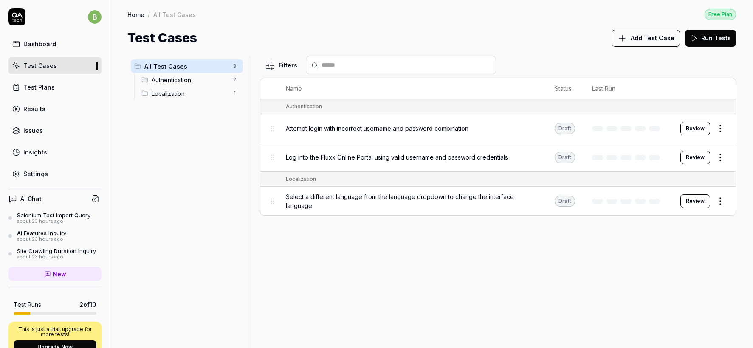 Image resolution: width=753 pixels, height=348 pixels. I want to click on div: Drag to reorderLocalization1, so click(190, 93).